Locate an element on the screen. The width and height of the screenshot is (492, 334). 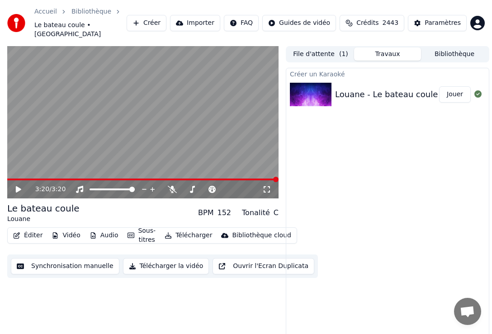
div: Bibliothèque cloud is located at coordinates (261, 236).